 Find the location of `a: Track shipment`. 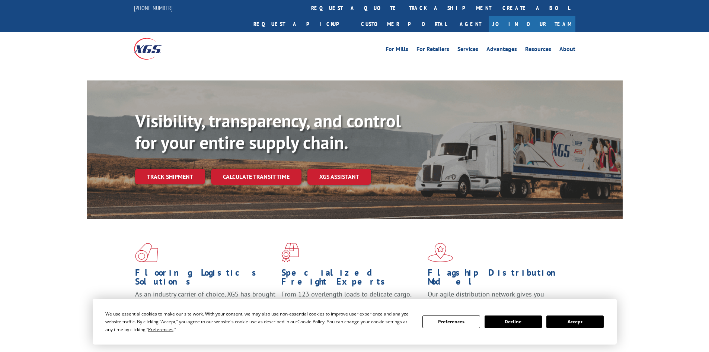

a: Track shipment is located at coordinates (170, 176).